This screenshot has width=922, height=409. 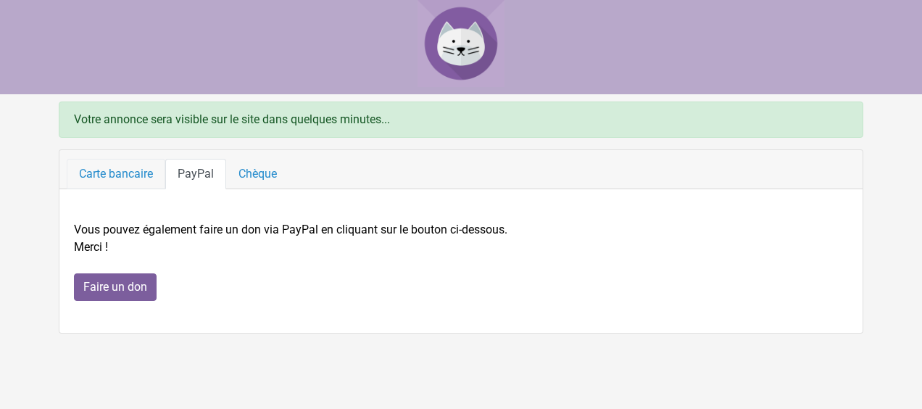 What do you see at coordinates (461, 120) in the screenshot?
I see `div: Votre annonce sera visible sur le site dans quelques minutes...` at bounding box center [461, 120].